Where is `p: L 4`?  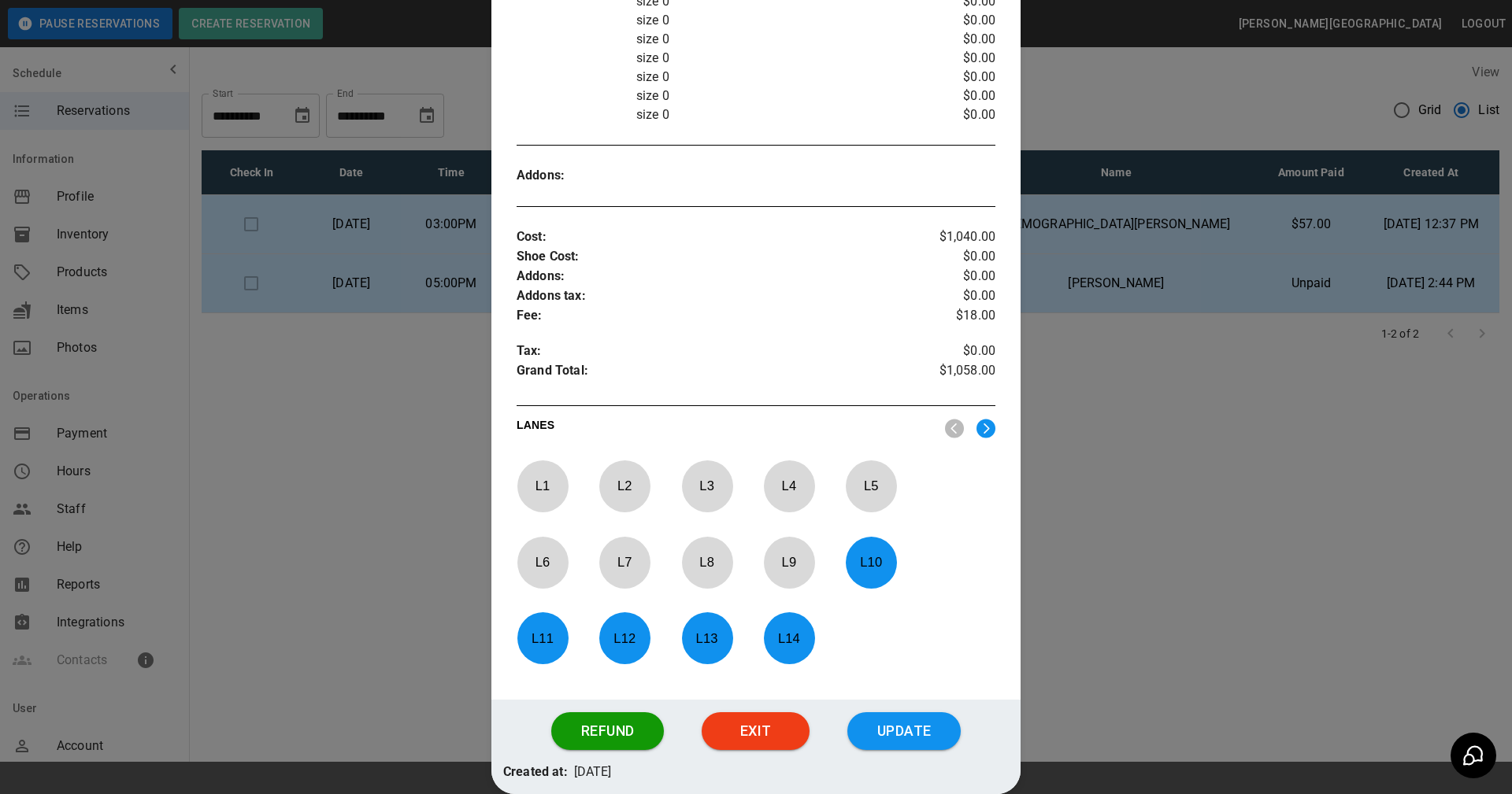 p: L 4 is located at coordinates (790, 486).